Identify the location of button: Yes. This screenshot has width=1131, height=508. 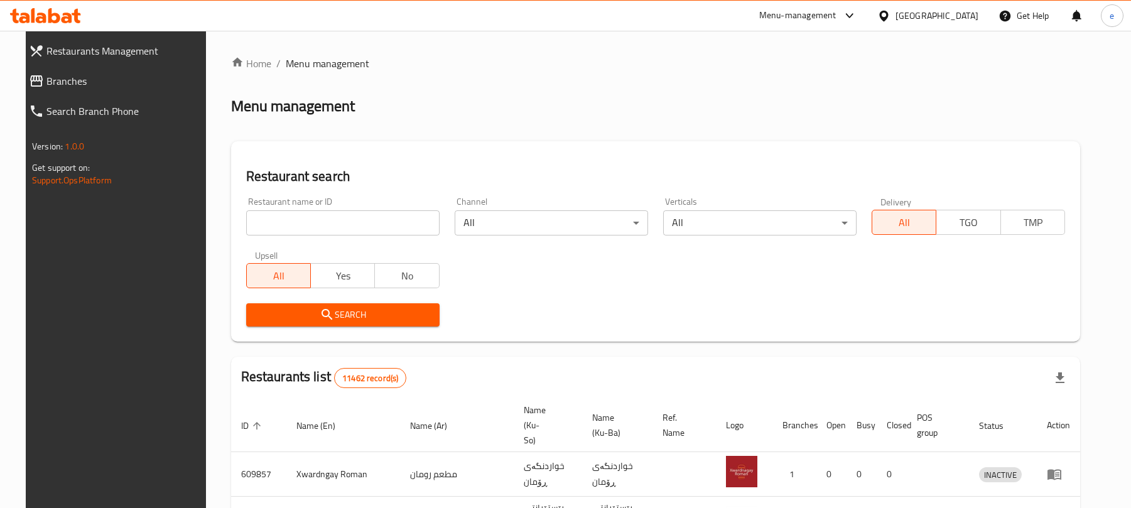
(342, 276).